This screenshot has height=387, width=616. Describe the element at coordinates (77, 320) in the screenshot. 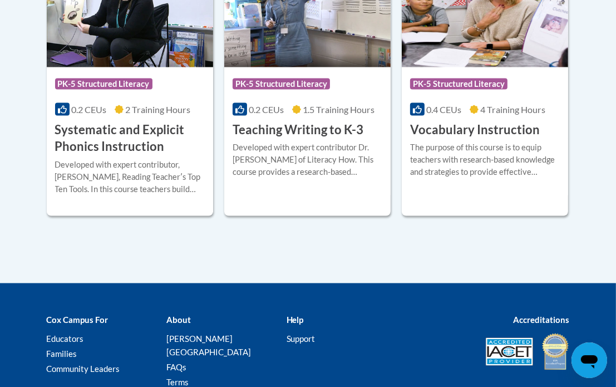

I see `b: Cox Campus For` at that location.